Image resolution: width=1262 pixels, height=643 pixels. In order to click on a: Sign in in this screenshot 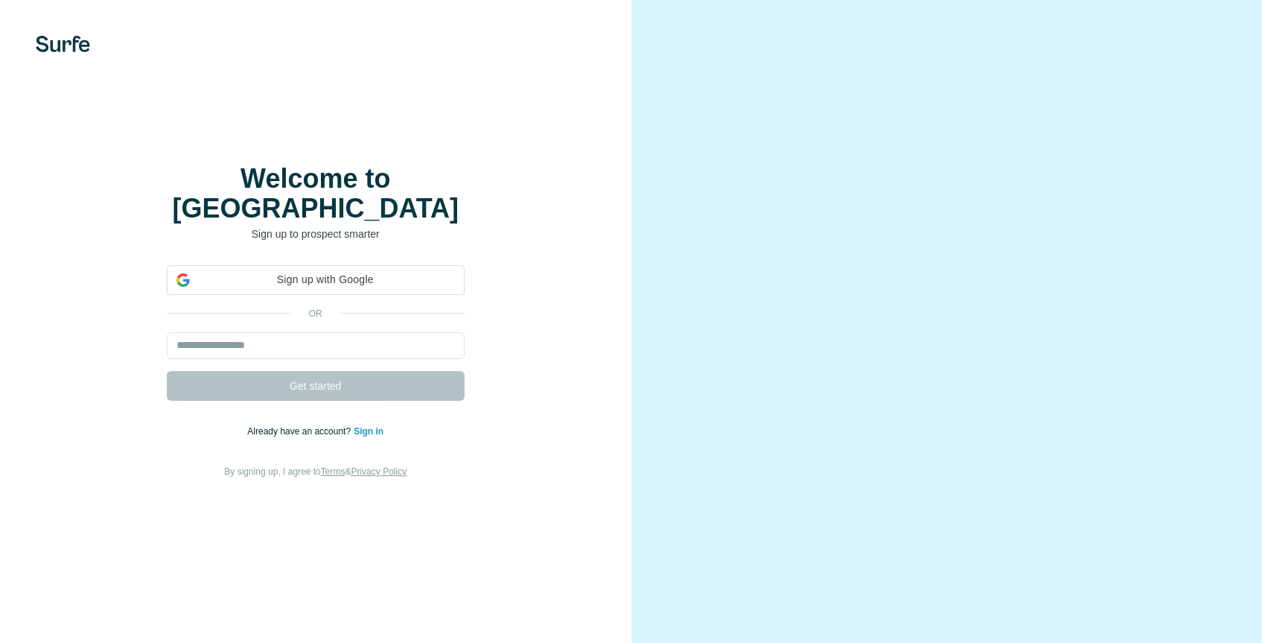, I will do `click(369, 431)`.